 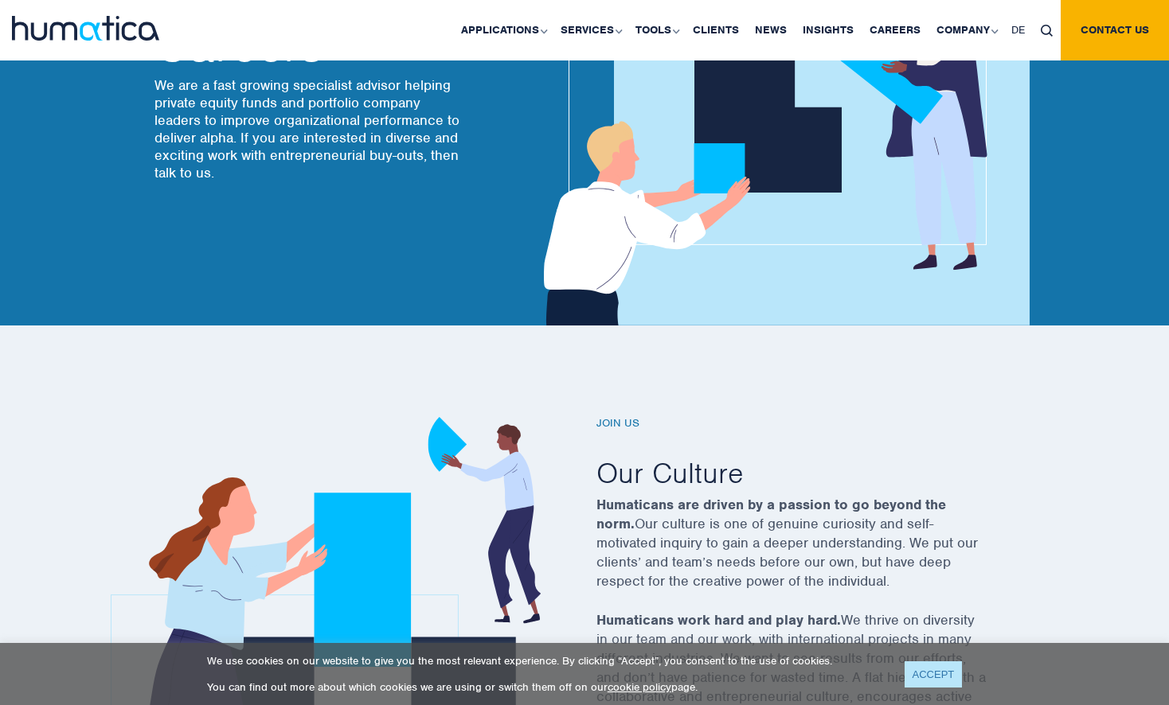 I want to click on img: logo, so click(x=85, y=28).